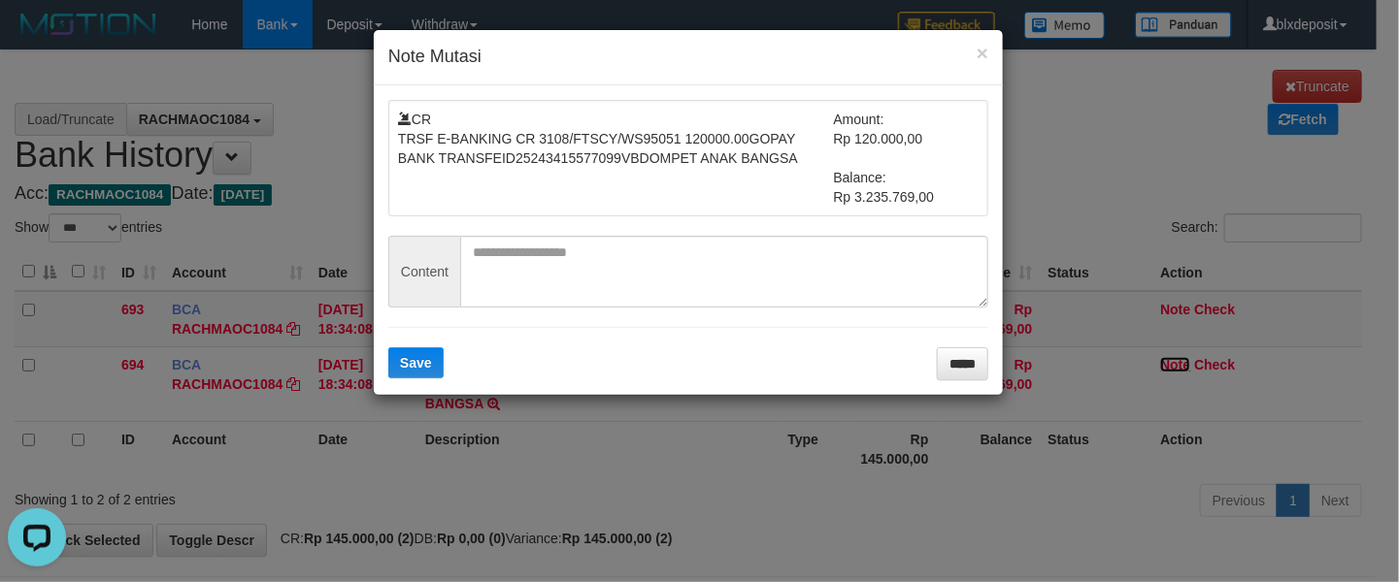  What do you see at coordinates (415, 363) in the screenshot?
I see `button: Save` at bounding box center [415, 363].